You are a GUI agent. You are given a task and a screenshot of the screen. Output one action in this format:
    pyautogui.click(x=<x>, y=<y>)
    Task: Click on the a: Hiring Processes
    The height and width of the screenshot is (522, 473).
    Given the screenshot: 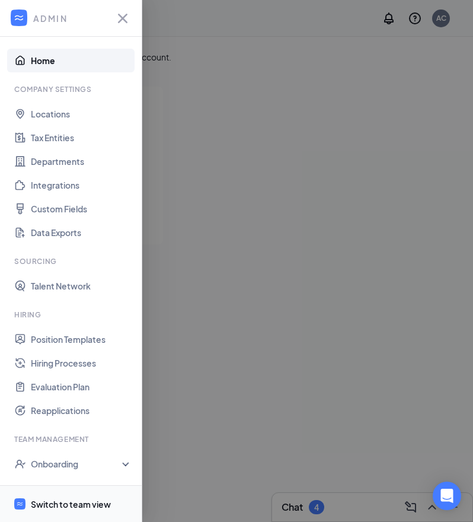 What is the action you would take?
    pyautogui.click(x=81, y=363)
    